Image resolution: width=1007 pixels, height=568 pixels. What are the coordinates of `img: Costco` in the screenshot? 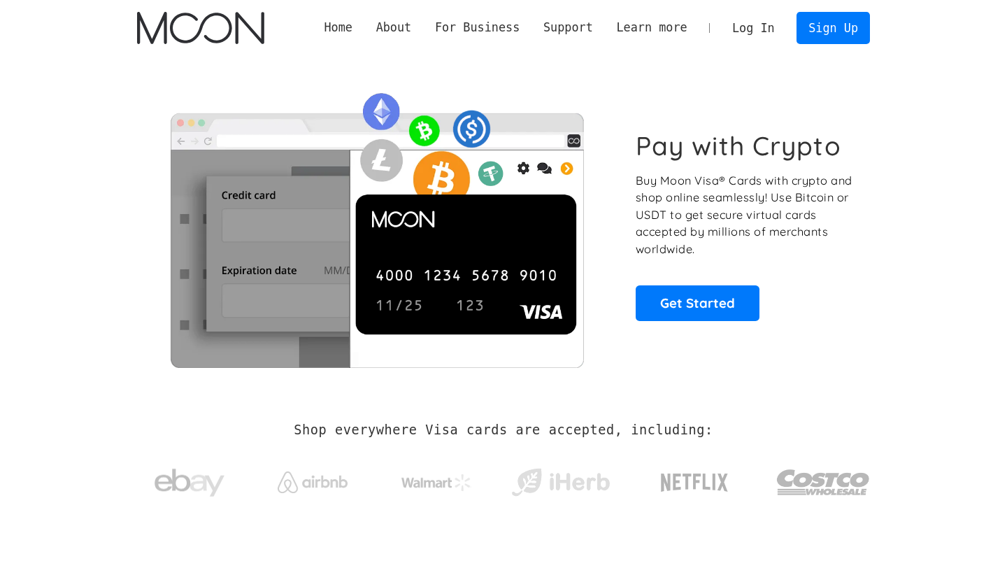 It's located at (823, 482).